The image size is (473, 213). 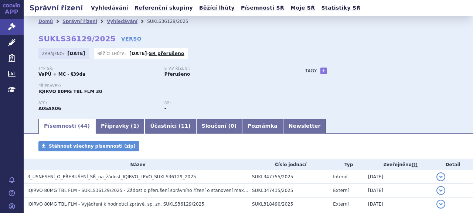 I want to click on a: Písemnosti SŘ, so click(x=262, y=8).